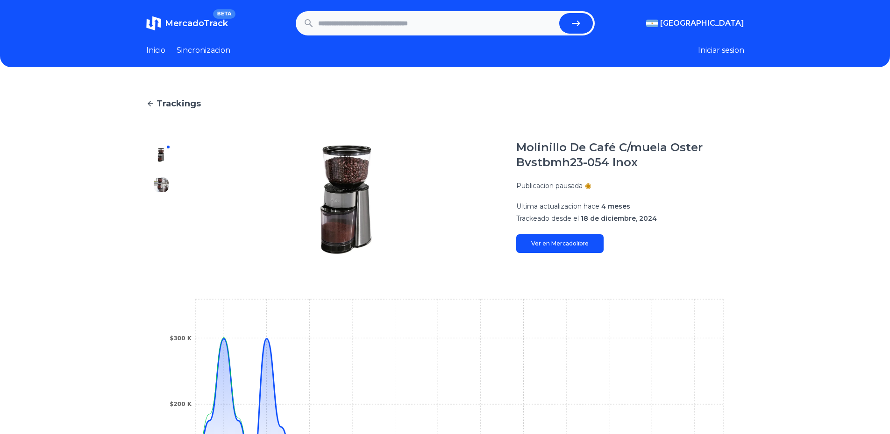 The height and width of the screenshot is (434, 890). Describe the element at coordinates (558, 206) in the screenshot. I see `span: Ultima actualizacion hace` at that location.